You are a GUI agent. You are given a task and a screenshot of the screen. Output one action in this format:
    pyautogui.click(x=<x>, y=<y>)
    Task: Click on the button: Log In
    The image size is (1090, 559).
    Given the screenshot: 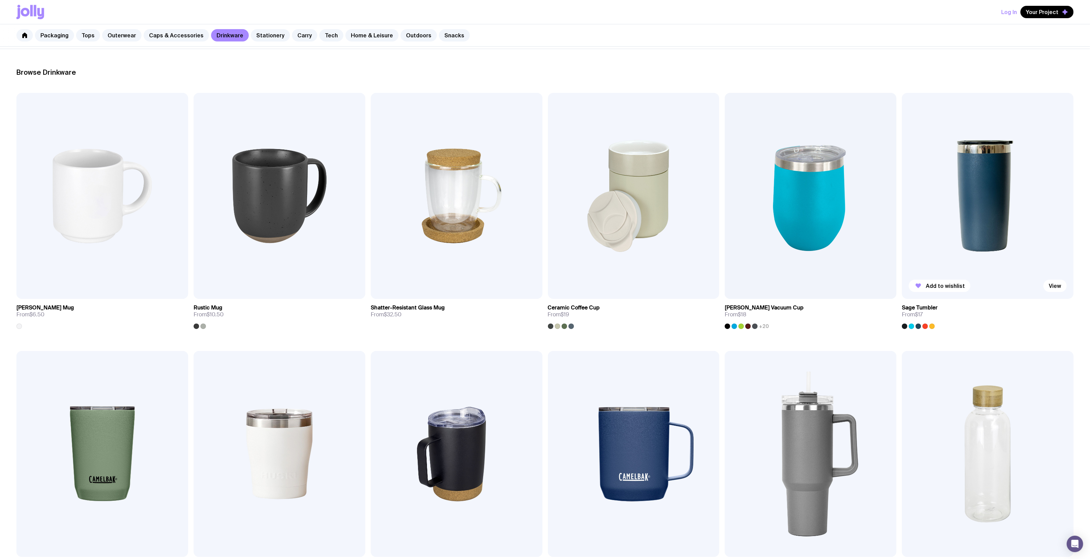 What is the action you would take?
    pyautogui.click(x=1009, y=12)
    